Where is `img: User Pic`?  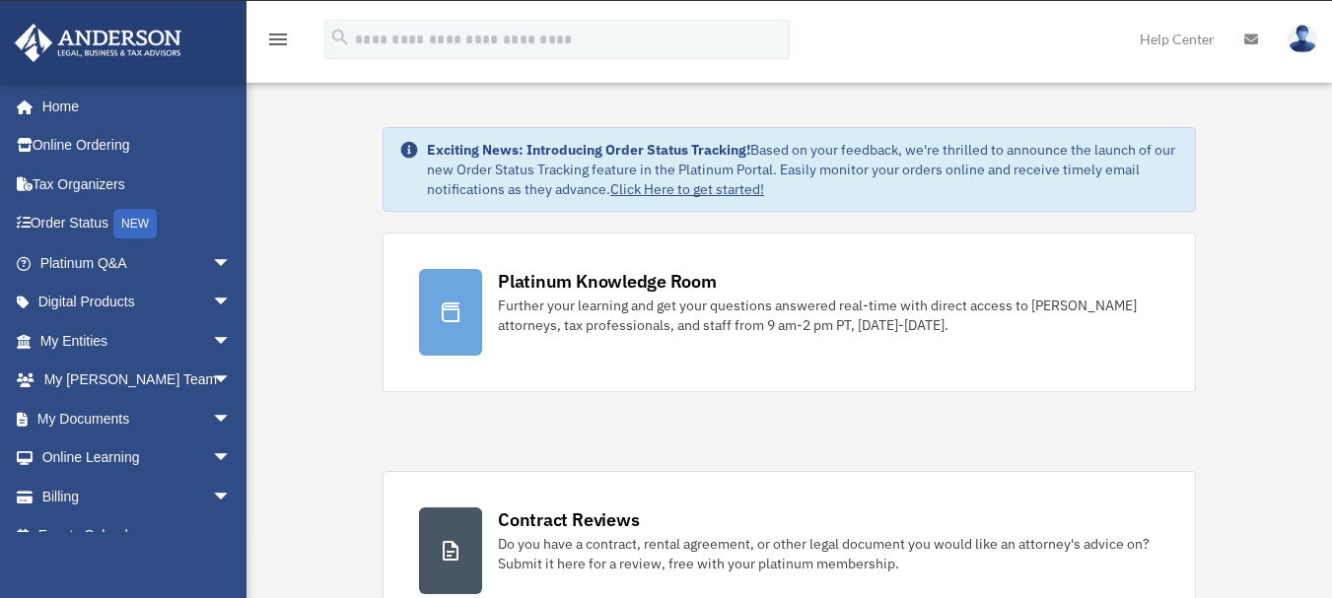
img: User Pic is located at coordinates (1302, 38).